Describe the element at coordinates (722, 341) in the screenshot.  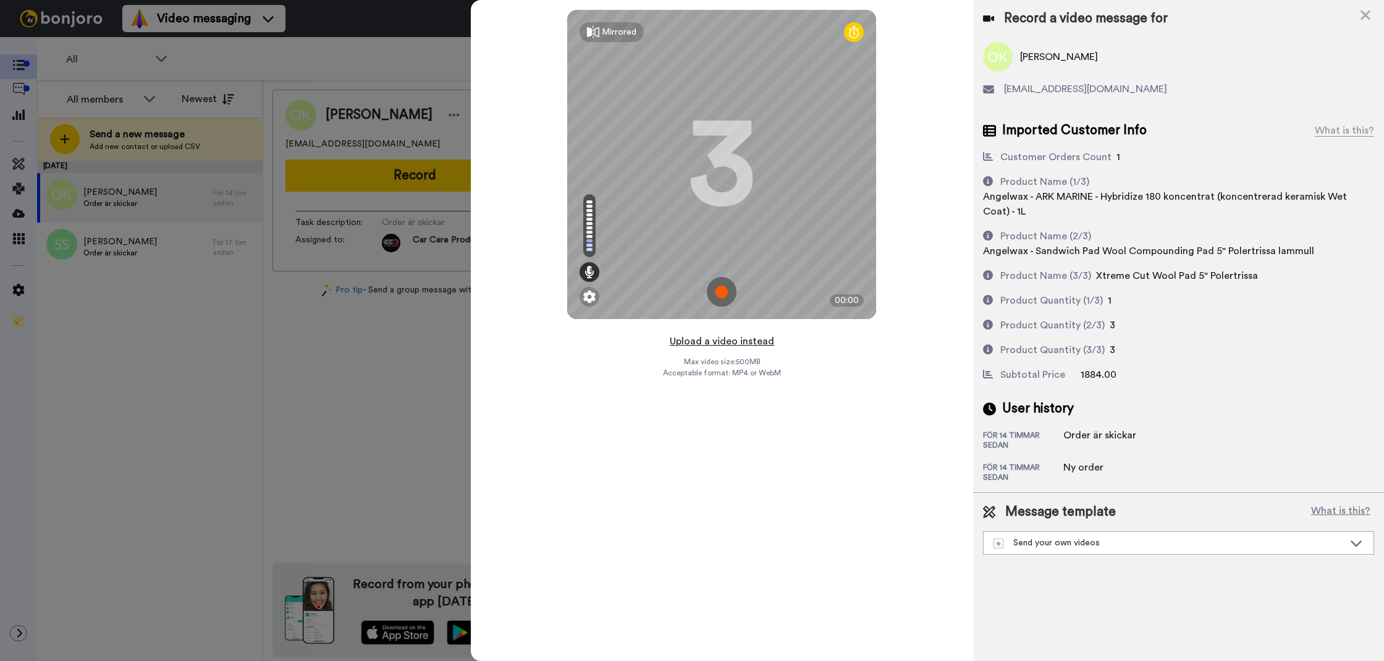
I see `button: Upload a video instead` at that location.